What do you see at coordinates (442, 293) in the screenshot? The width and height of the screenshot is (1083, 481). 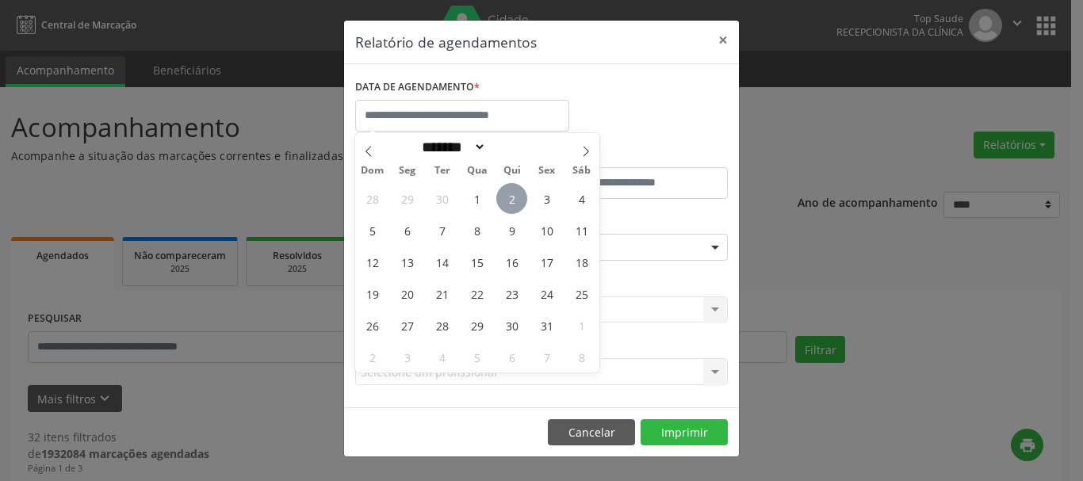 I see `span: Outubro 21, 2025` at bounding box center [442, 293].